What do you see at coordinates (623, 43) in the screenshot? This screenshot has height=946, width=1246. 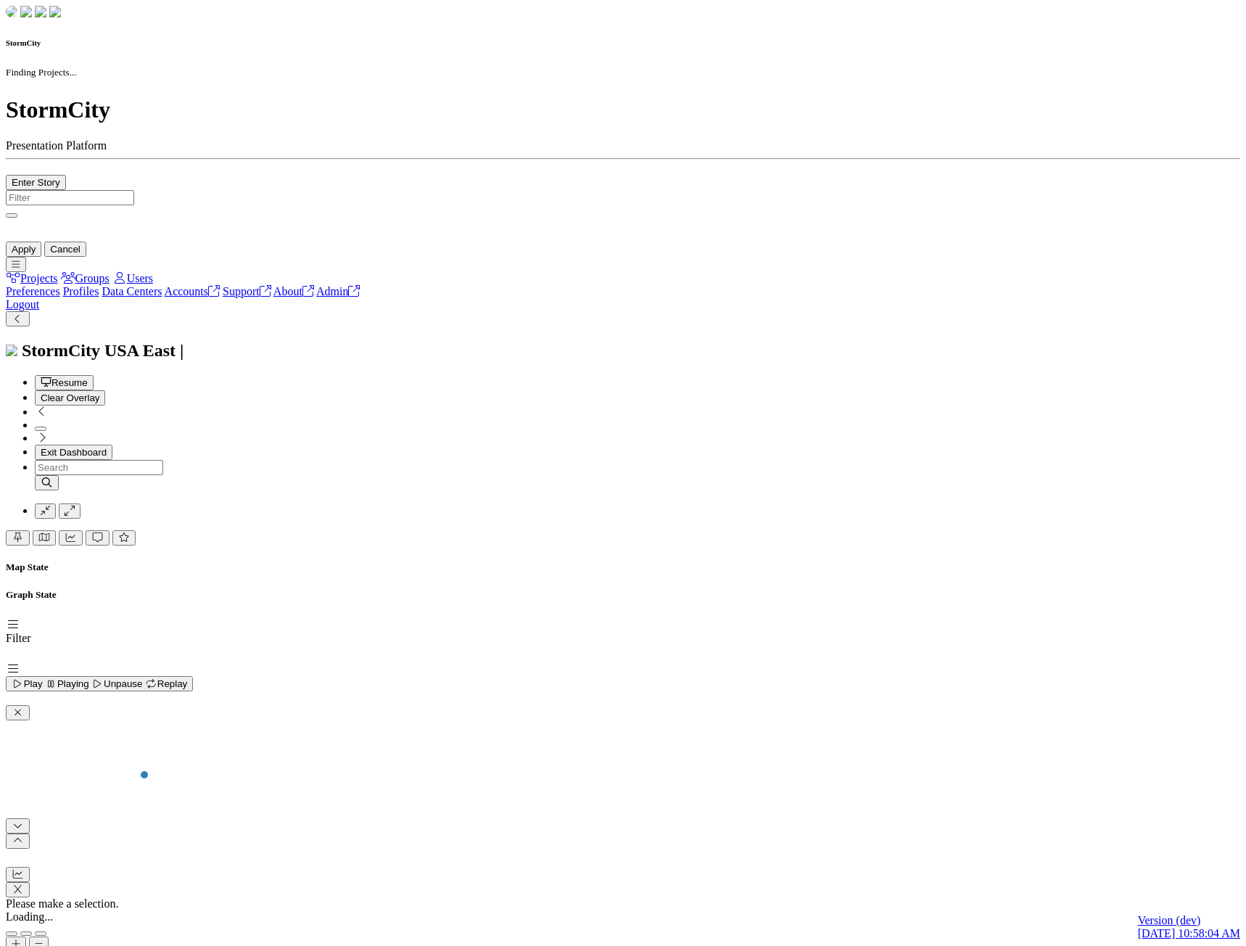 I see `h6: StormCity` at bounding box center [623, 43].